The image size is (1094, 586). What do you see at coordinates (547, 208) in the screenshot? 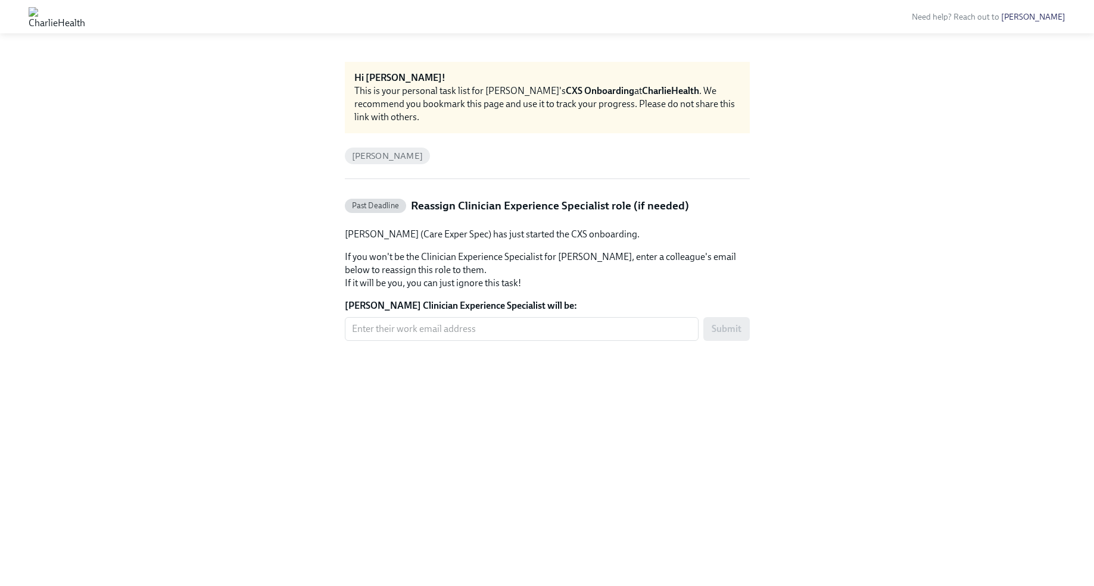
I see `a: Past DeadlineReassign Clinician Experience Specialist role (if needed)` at bounding box center [547, 208].